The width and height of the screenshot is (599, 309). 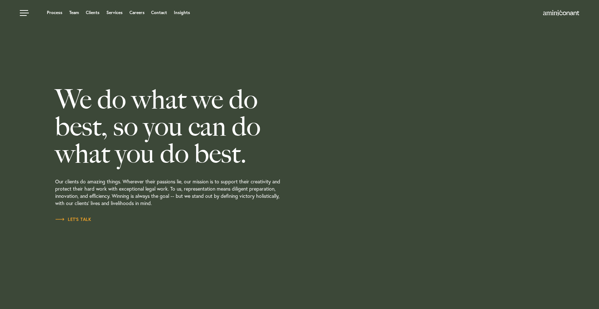 What do you see at coordinates (137, 13) in the screenshot?
I see `a: Careers` at bounding box center [137, 13].